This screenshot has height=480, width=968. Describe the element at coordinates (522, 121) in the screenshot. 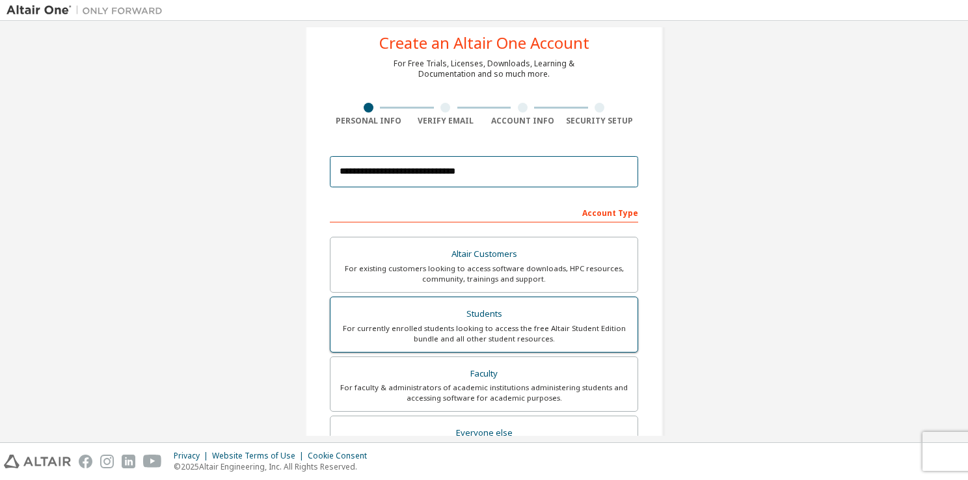

I see `div: Account Info` at that location.